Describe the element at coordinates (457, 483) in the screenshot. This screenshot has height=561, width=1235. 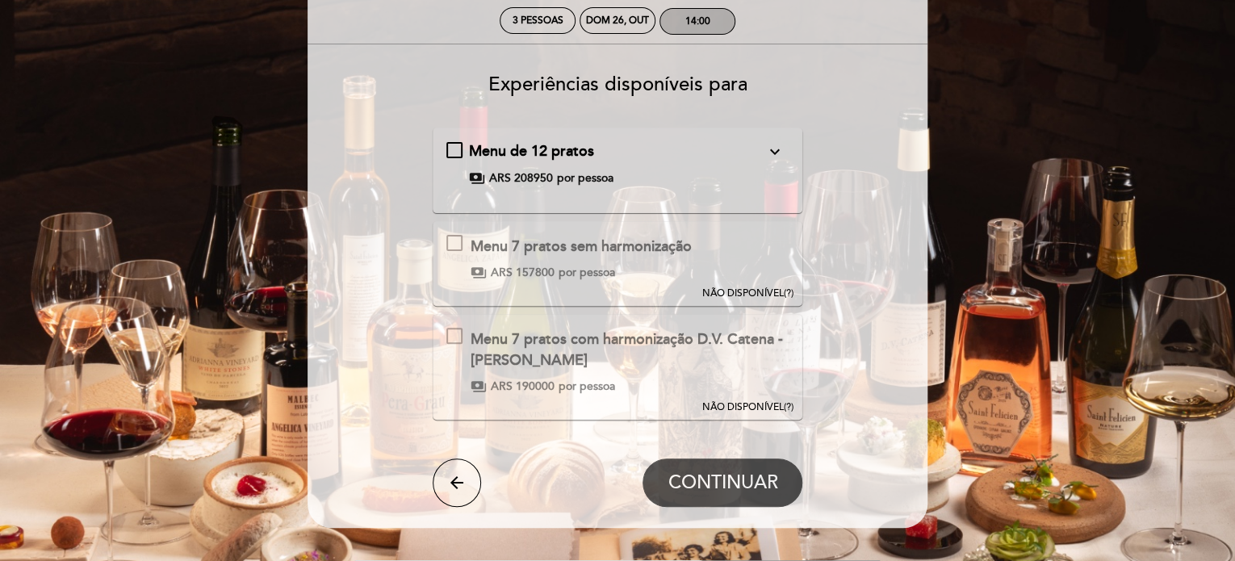
I see `button: arrow_back` at that location.